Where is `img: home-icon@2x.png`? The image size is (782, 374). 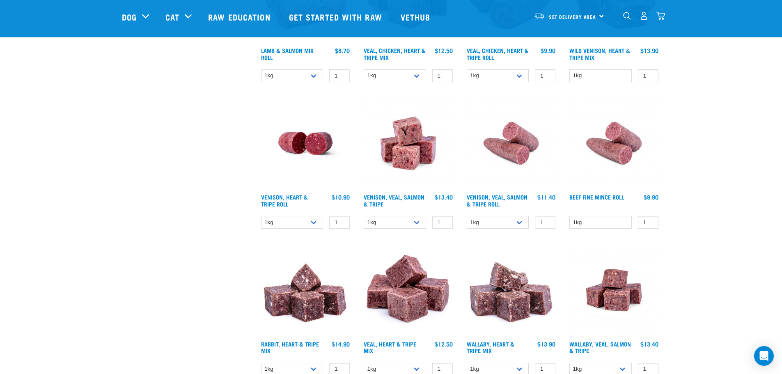
img: home-icon@2x.png is located at coordinates (661, 16).